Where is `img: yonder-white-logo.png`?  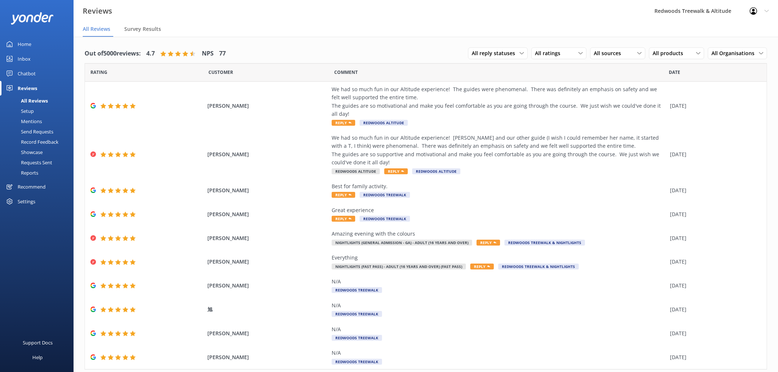
img: yonder-white-logo.png is located at coordinates (32, 18).